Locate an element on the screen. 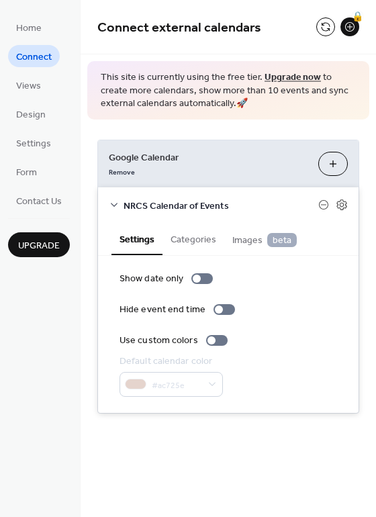 The width and height of the screenshot is (376, 517). button: Categories is located at coordinates (194, 239).